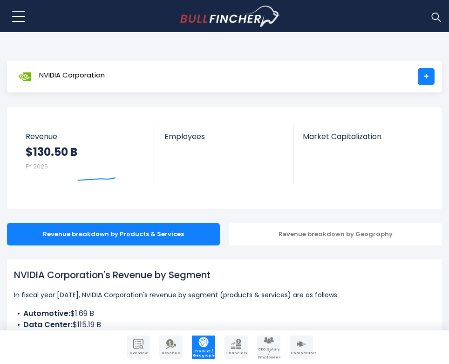 This screenshot has height=364, width=449. What do you see at coordinates (224, 136) in the screenshot?
I see `span: Employees` at bounding box center [224, 136].